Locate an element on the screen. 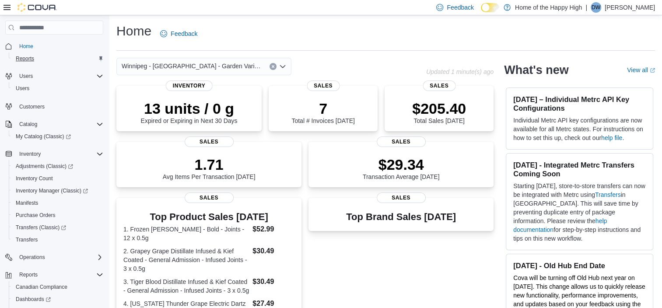 The image size is (662, 308). a: help file is located at coordinates (611, 138).